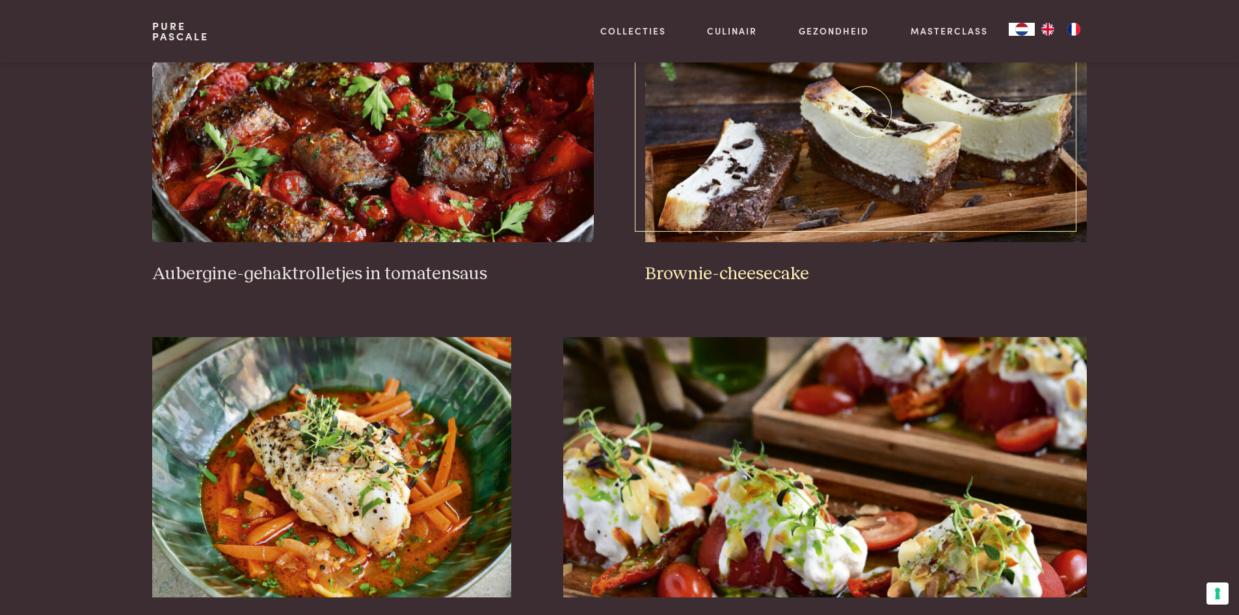 The height and width of the screenshot is (615, 1239). Describe the element at coordinates (732, 31) in the screenshot. I see `a: Culinair` at that location.